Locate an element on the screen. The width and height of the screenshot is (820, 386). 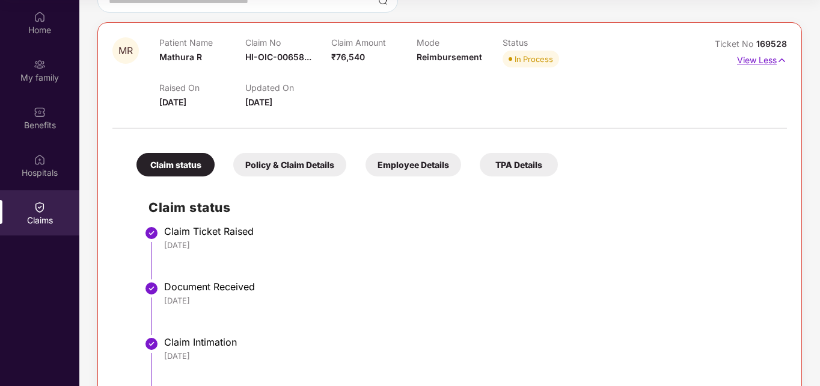
div: Claim Ticket Raised is located at coordinates (470, 231).